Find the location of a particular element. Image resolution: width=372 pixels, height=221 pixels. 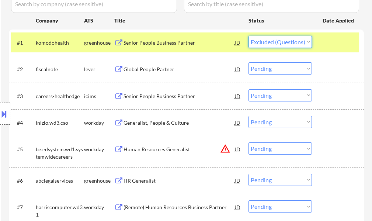

div: workday is located at coordinates (99, 207).